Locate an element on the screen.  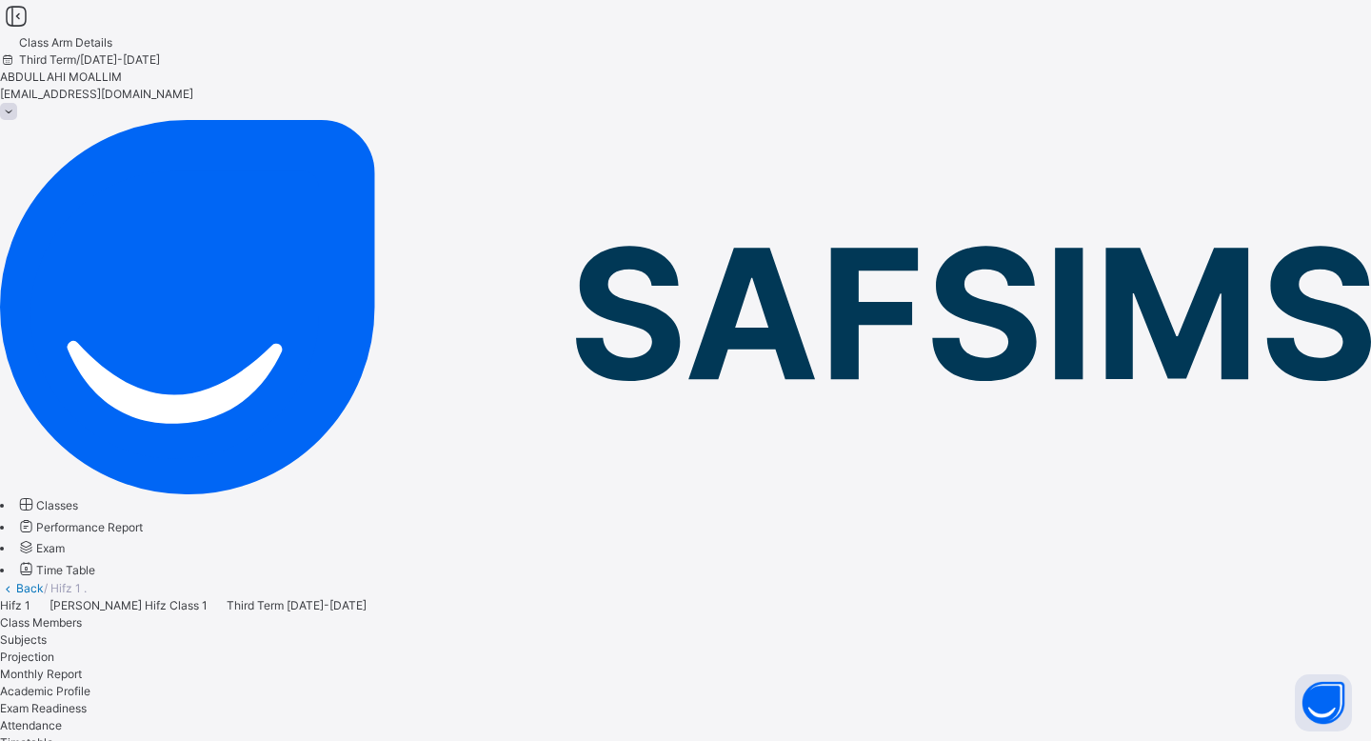
span: Performance Report is located at coordinates (89, 526).